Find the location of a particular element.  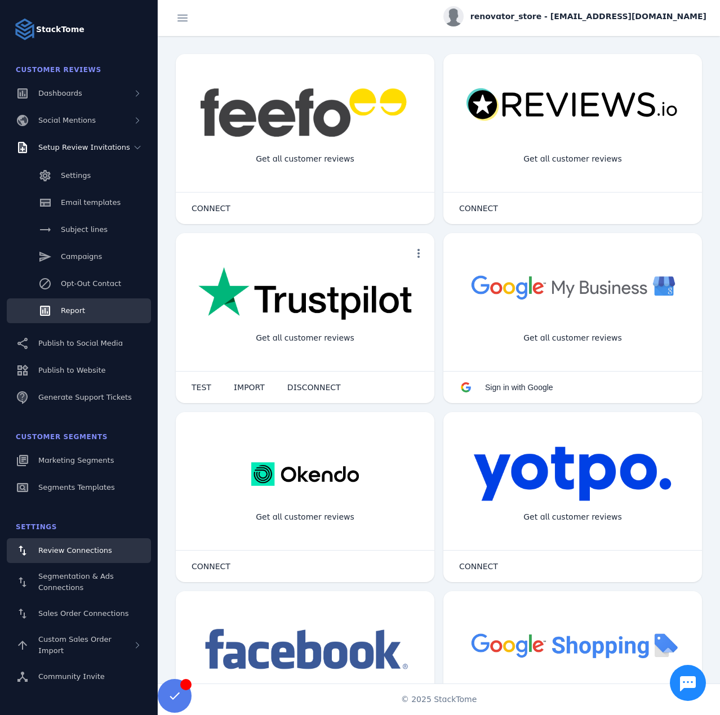

button: more is located at coordinates (418, 253).